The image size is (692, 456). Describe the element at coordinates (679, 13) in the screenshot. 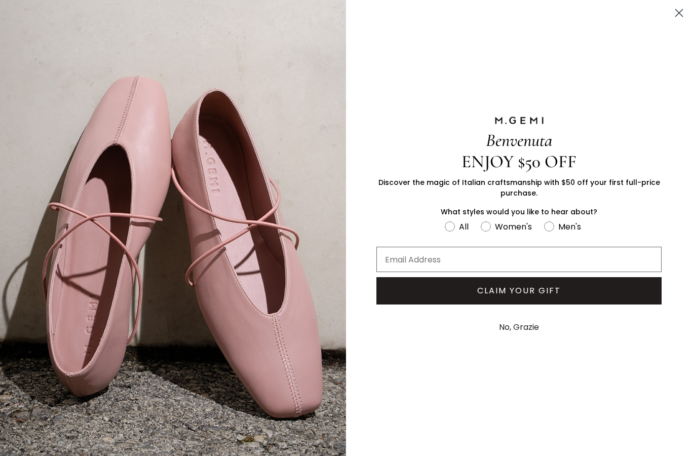

I see `button: Close dialog` at that location.